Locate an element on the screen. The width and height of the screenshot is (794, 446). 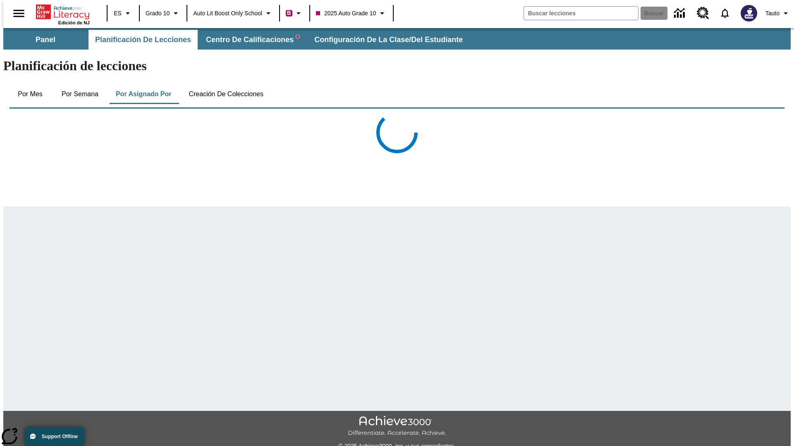
span: Support Offline is located at coordinates (60, 437).